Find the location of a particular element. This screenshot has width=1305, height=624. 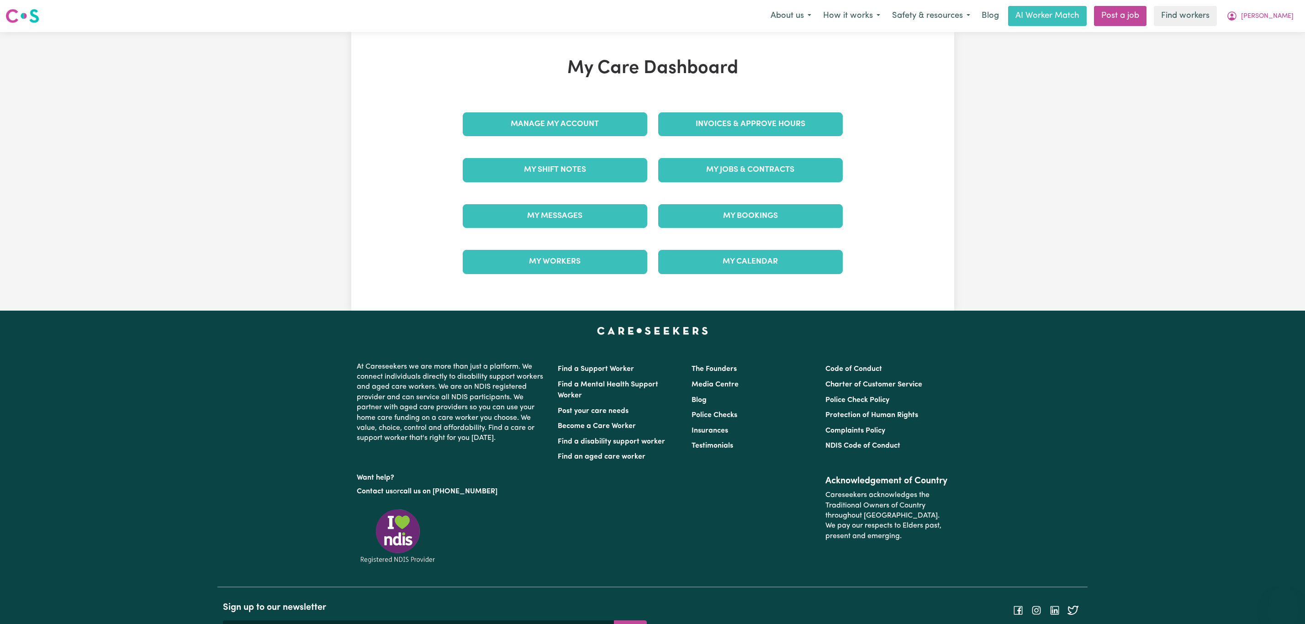

a: Become a Care Worker is located at coordinates (597, 426).